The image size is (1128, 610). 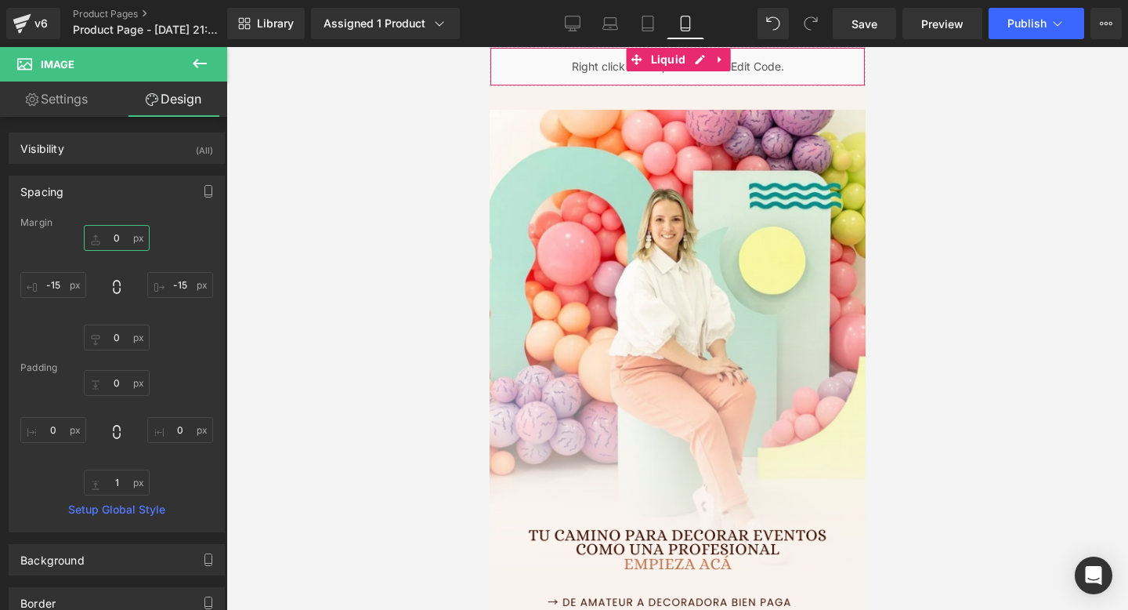 What do you see at coordinates (52, 555) in the screenshot?
I see `div: Background` at bounding box center [52, 555].